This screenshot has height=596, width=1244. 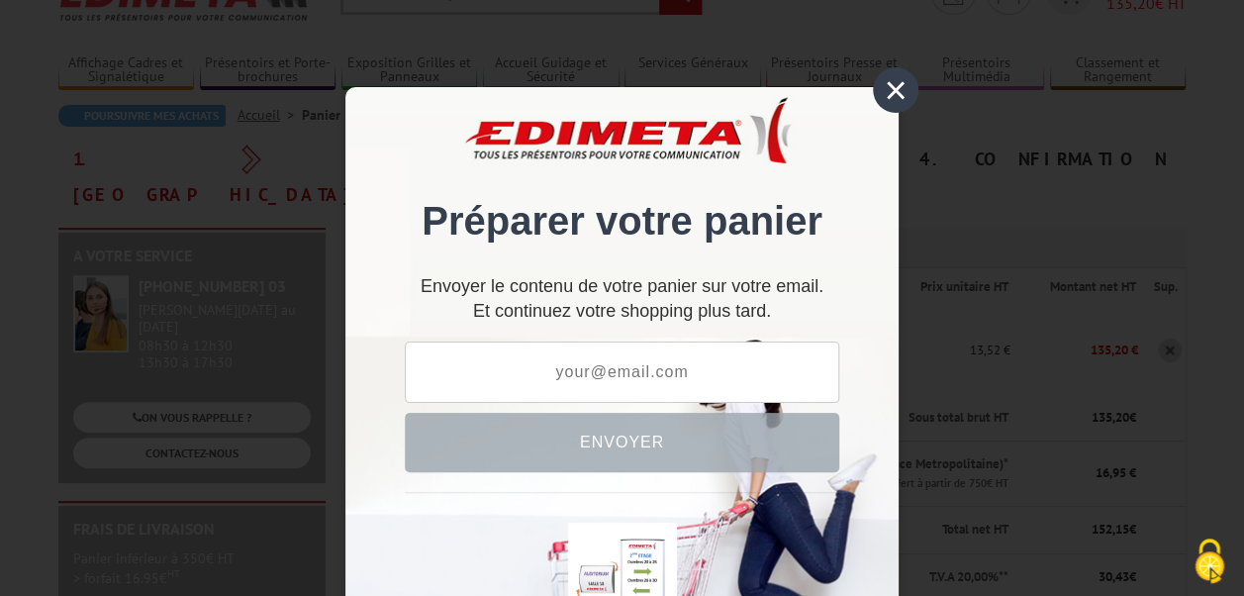 What do you see at coordinates (621, 442) in the screenshot?
I see `button: Envoyer` at bounding box center [621, 442].